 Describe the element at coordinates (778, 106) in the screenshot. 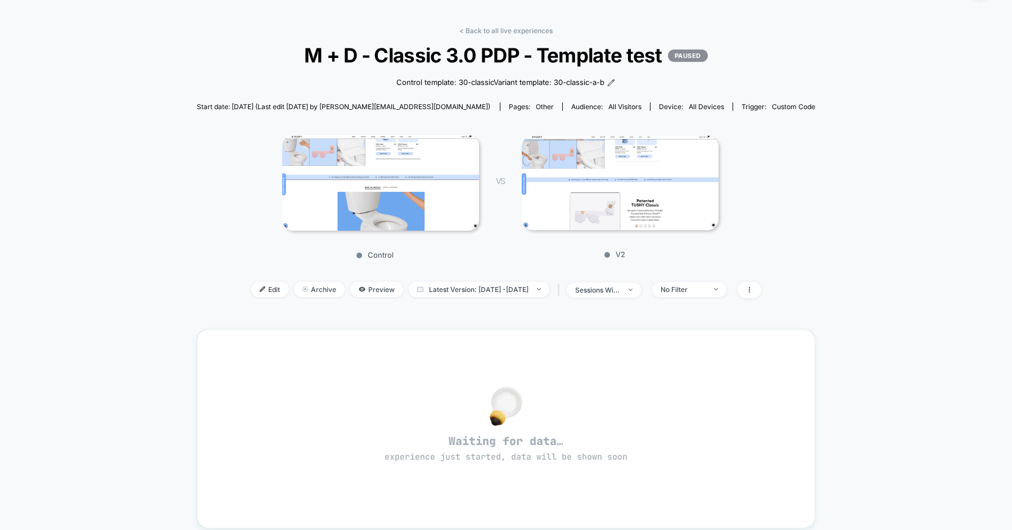

I see `div: Trigger:` at that location.